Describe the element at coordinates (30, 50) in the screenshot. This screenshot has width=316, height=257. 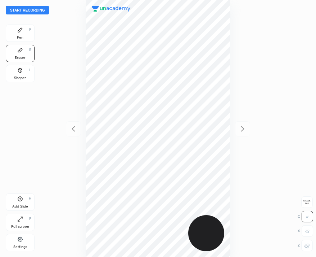
I see `div: E` at that location.